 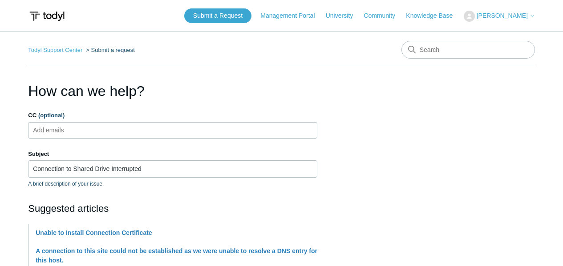 What do you see at coordinates (468, 50) in the screenshot?
I see `input: Search` at bounding box center [468, 50].